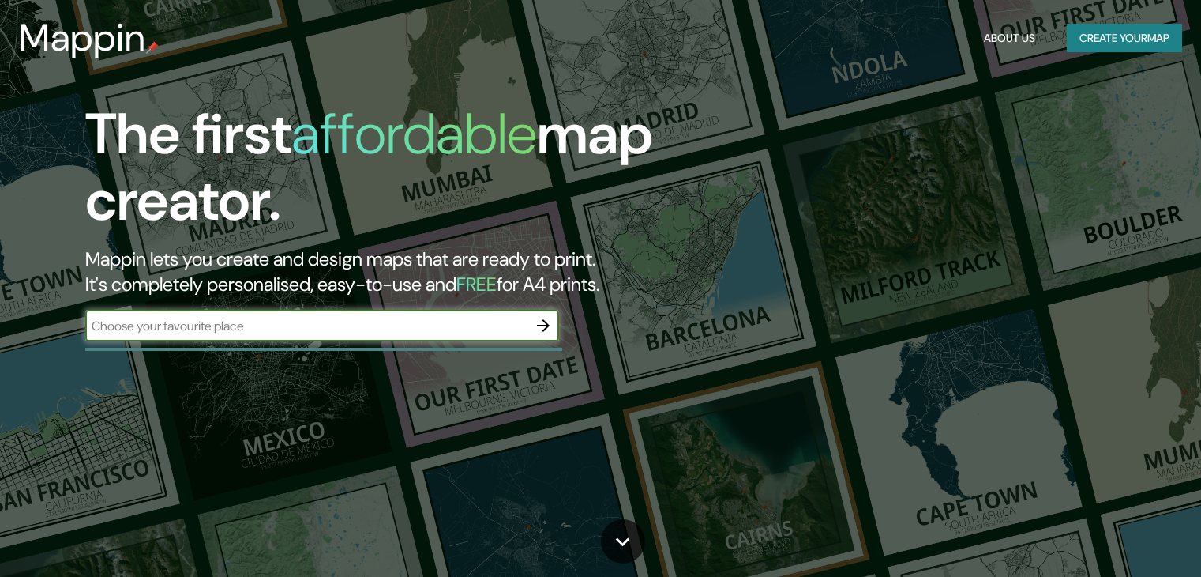 The width and height of the screenshot is (1201, 577). What do you see at coordinates (1125, 38) in the screenshot?
I see `button: Create yourmap` at bounding box center [1125, 38].